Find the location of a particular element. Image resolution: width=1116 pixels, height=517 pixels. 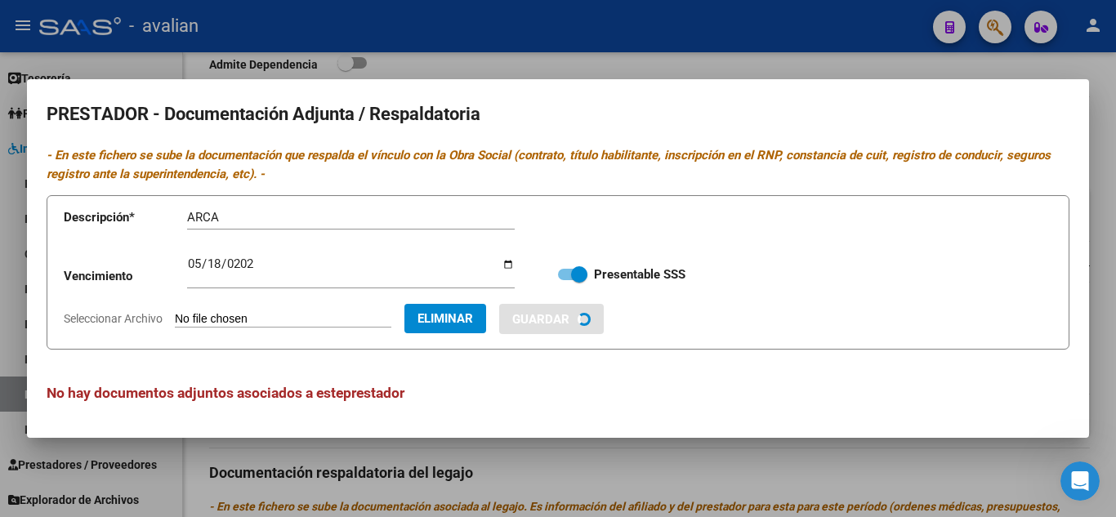

h3: No hay documentos adjuntos asociados a este is located at coordinates (558, 393).